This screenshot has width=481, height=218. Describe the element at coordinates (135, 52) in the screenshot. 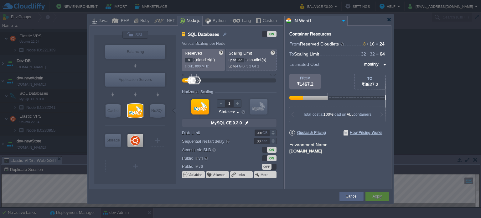

I see `div: Load Balancer` at that location.